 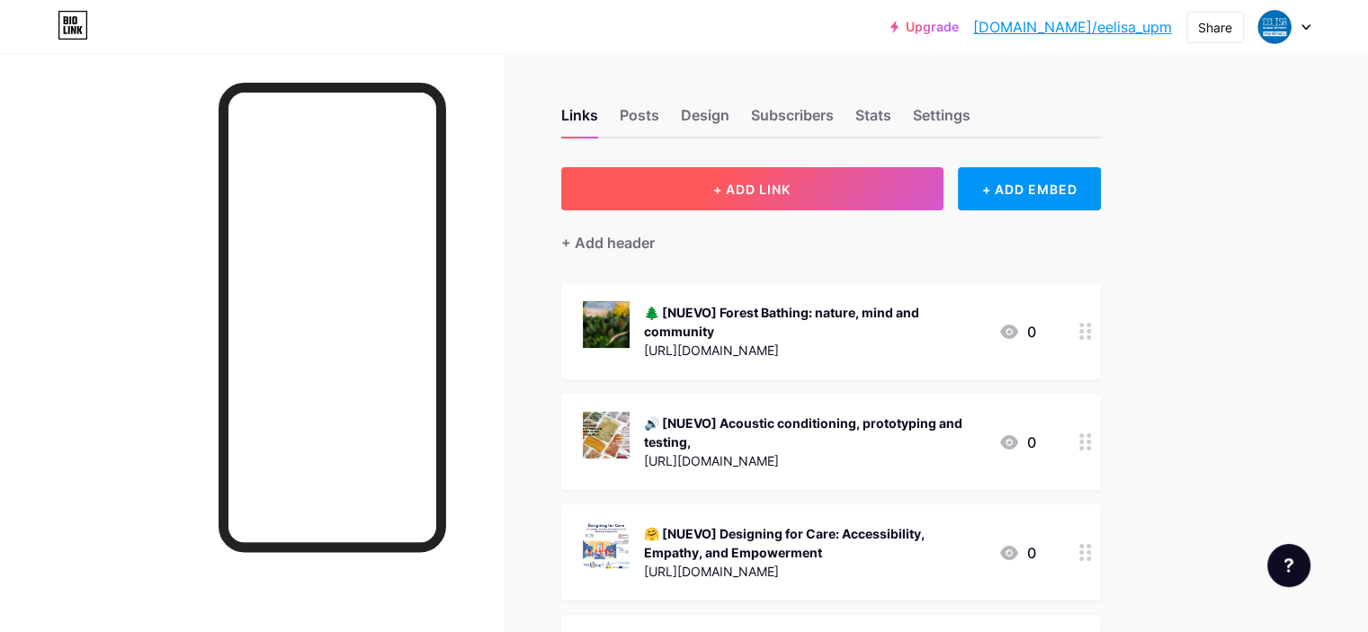 What do you see at coordinates (705, 121) in the screenshot?
I see `div: Design` at bounding box center [705, 121].